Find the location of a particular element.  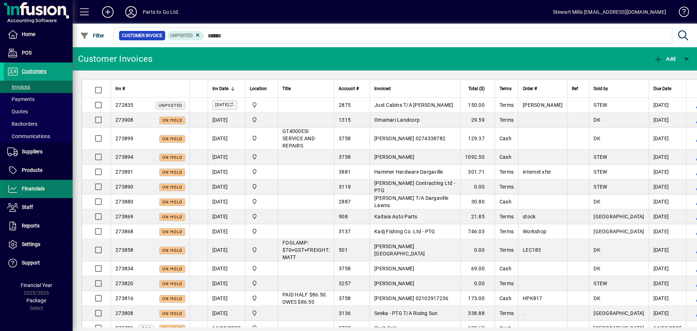

a: POS is located at coordinates (38, 53).